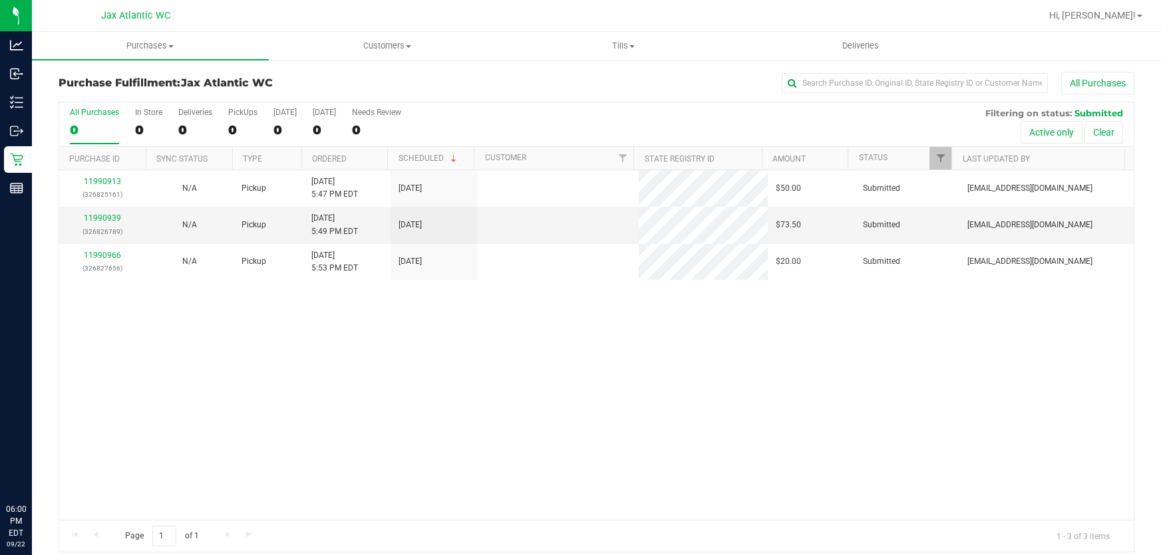 This screenshot has height=555, width=1161. What do you see at coordinates (623, 46) in the screenshot?
I see `span: Tills` at bounding box center [623, 46].